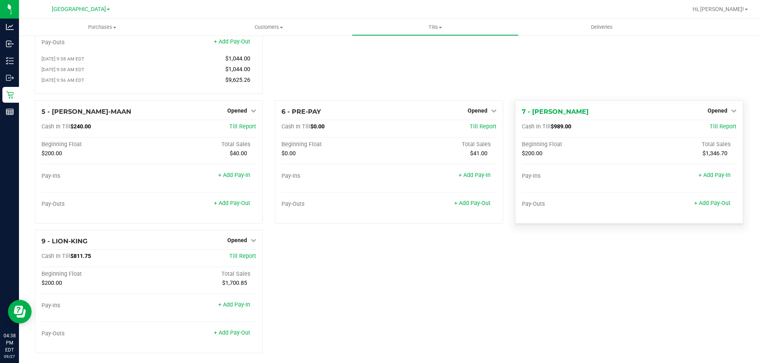 This screenshot has width=759, height=363. What do you see at coordinates (64, 241) in the screenshot?
I see `span: 9 - LION-KING` at bounding box center [64, 241].